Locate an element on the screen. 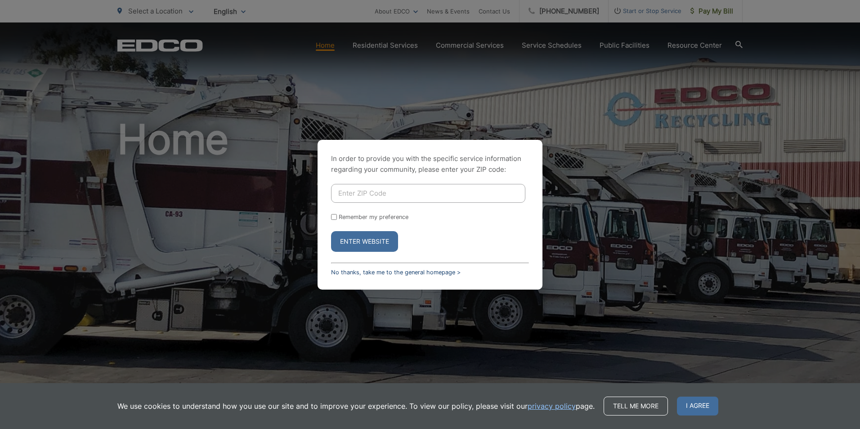 Image resolution: width=860 pixels, height=429 pixels. input: Enter ZIP Code is located at coordinates (428, 193).